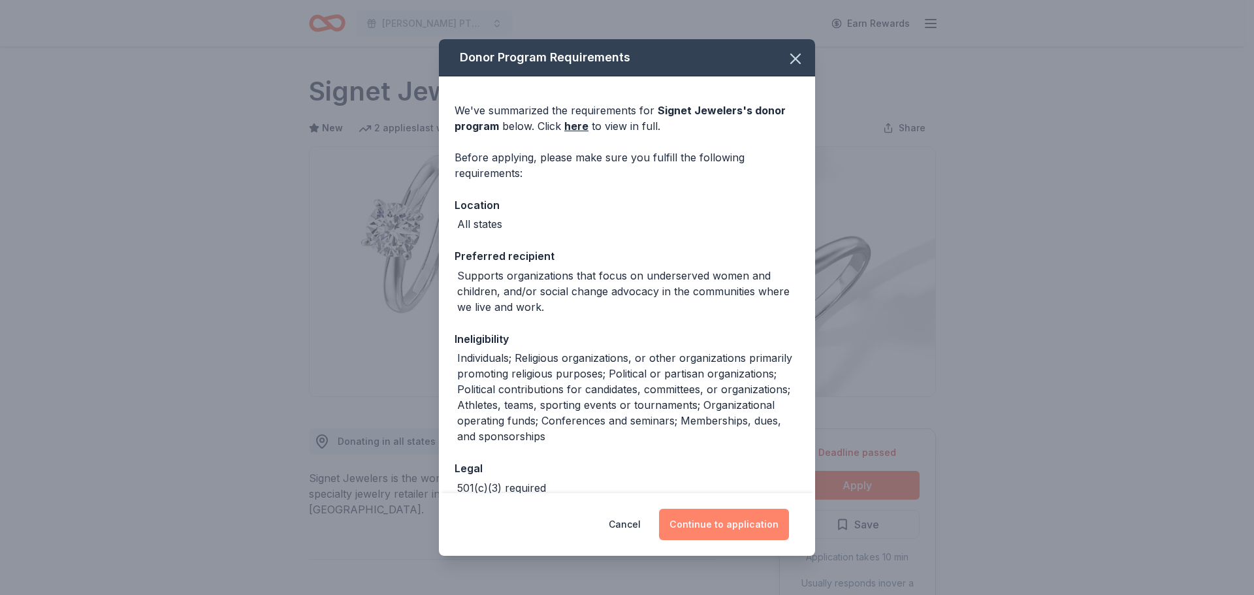  I want to click on a: here, so click(576, 126).